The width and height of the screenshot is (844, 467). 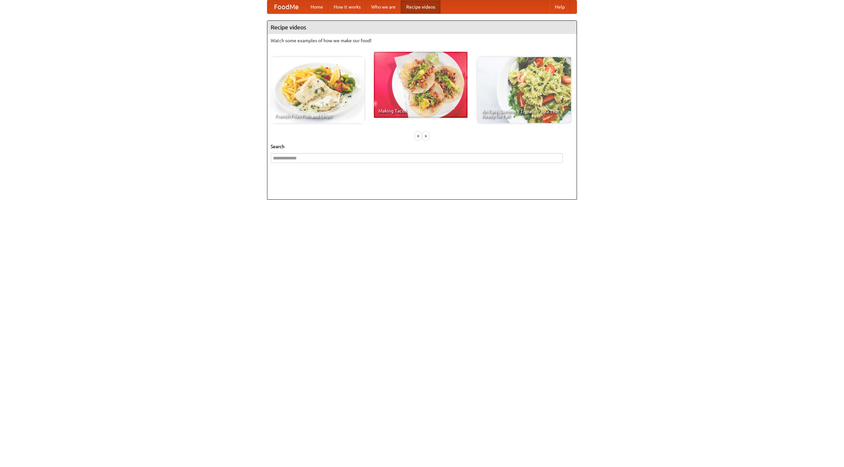 What do you see at coordinates (524, 114) in the screenshot?
I see `span: An Easy, Summery Tomato Pasta That's Ready for Fall` at bounding box center [524, 114].